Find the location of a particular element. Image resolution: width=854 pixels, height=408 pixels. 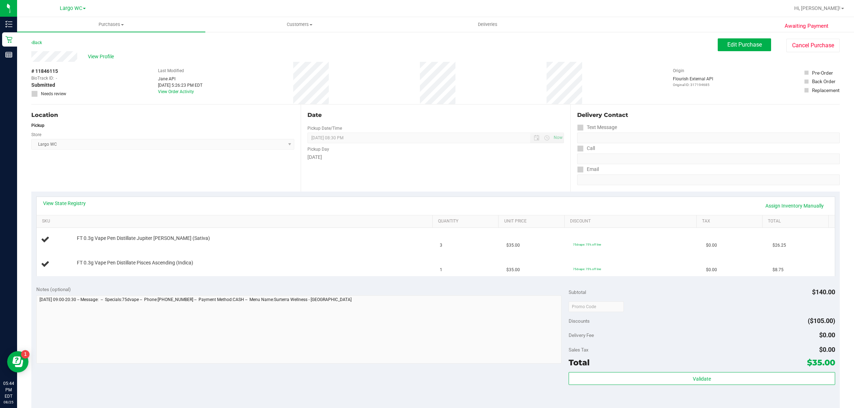

inline-svg: Retail is located at coordinates (9, 39).